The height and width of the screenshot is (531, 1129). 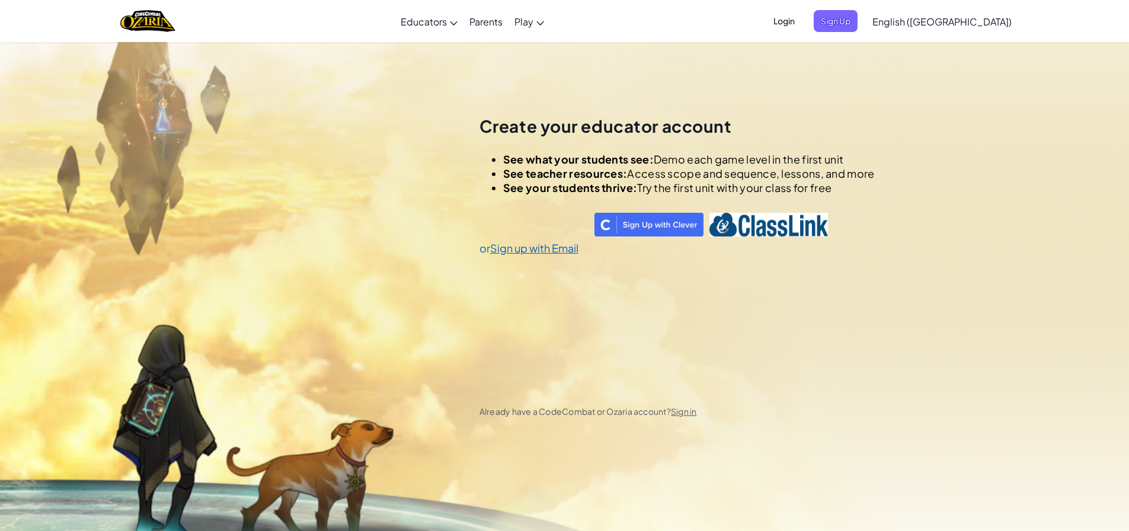 I want to click on span: See what your students see:, so click(x=578, y=159).